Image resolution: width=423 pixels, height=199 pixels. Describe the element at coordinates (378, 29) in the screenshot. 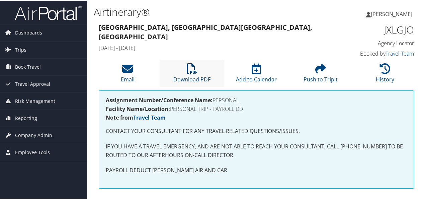

I see `h1: JXLGJO` at that location.